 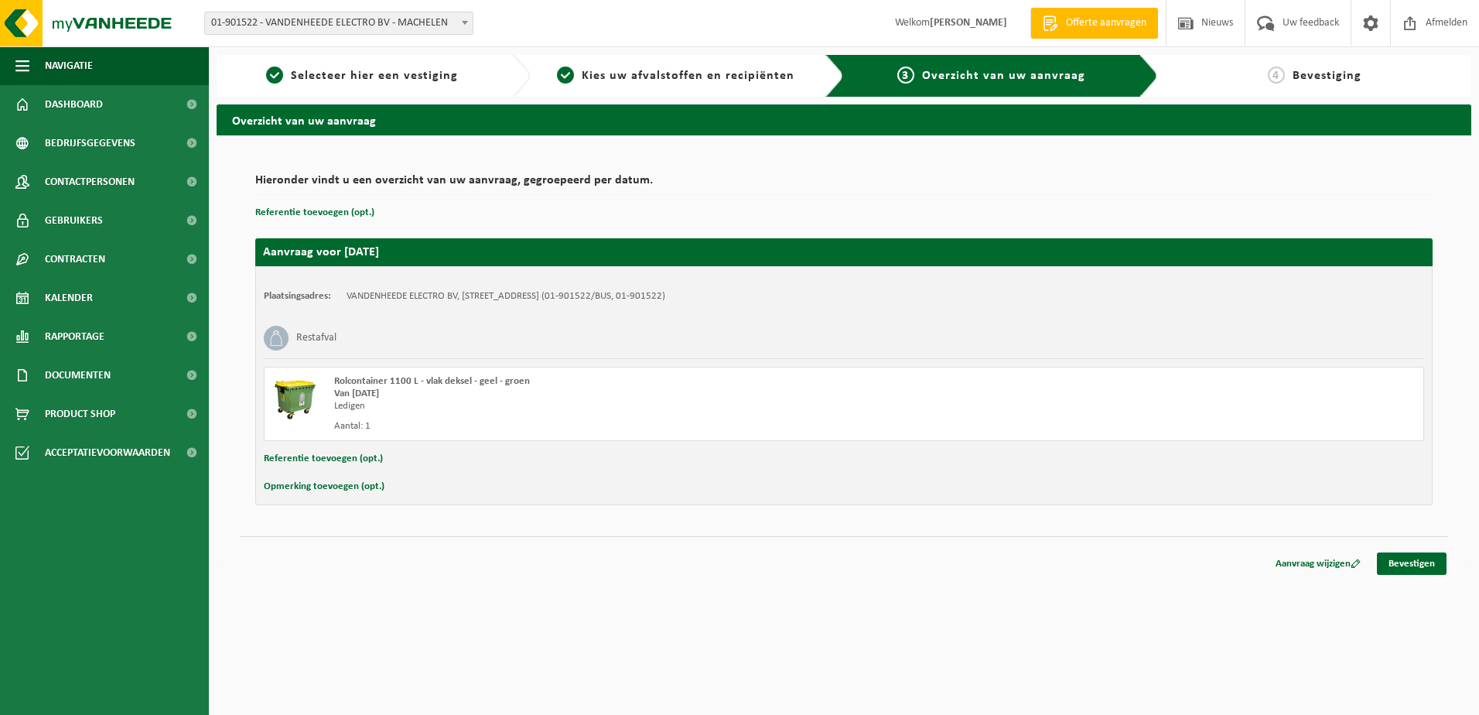 I want to click on a: 2Kies uw afvalstoffen en recipiënten, so click(x=676, y=76).